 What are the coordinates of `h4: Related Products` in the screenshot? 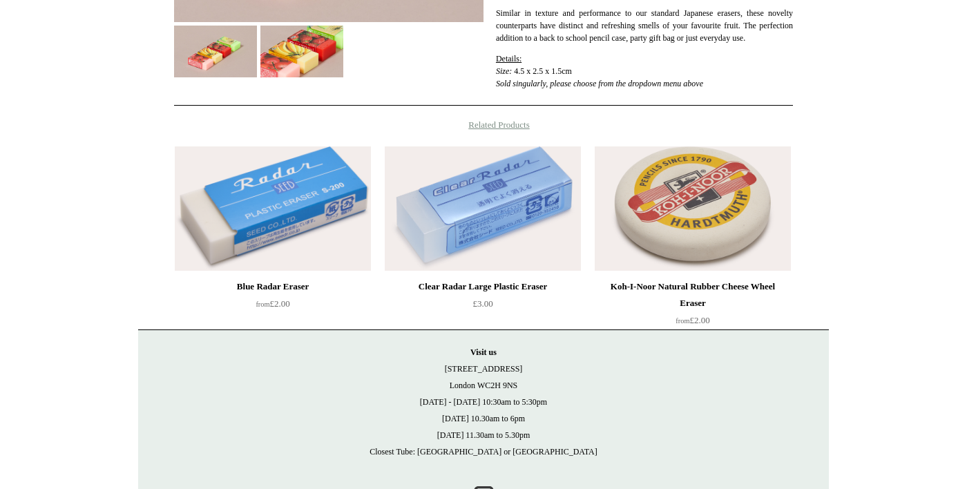 It's located at (483, 125).